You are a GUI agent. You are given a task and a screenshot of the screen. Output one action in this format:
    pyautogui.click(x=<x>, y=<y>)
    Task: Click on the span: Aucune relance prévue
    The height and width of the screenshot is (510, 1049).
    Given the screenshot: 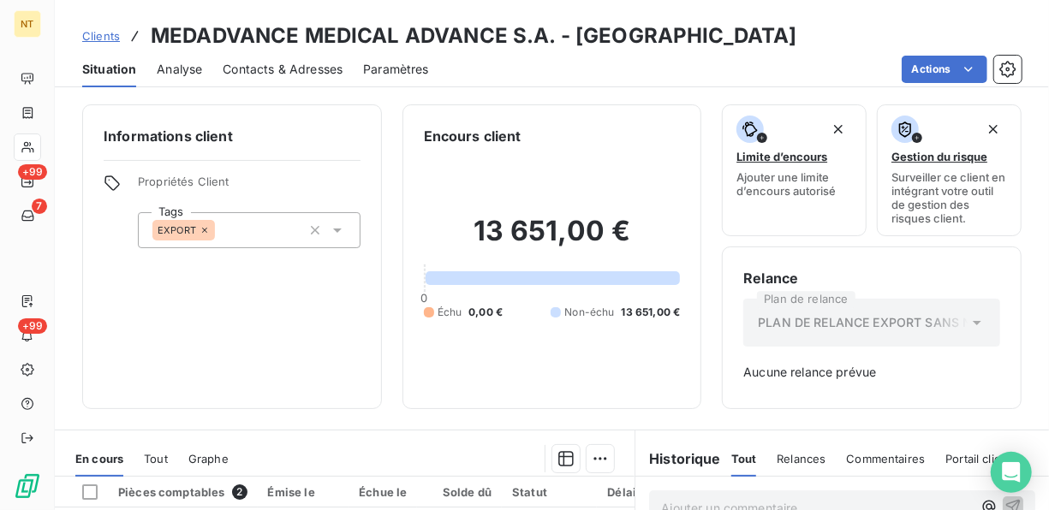 What is the action you would take?
    pyautogui.click(x=872, y=372)
    